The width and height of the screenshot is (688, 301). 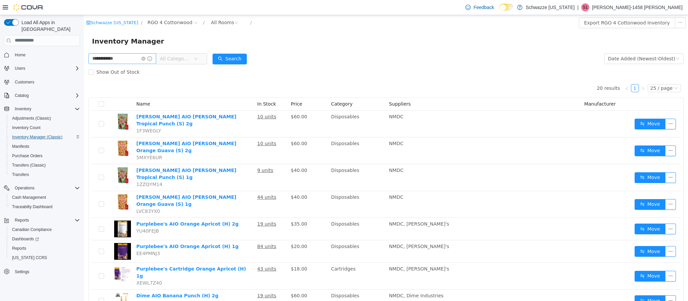 I want to click on button: Transfers, so click(x=45, y=175).